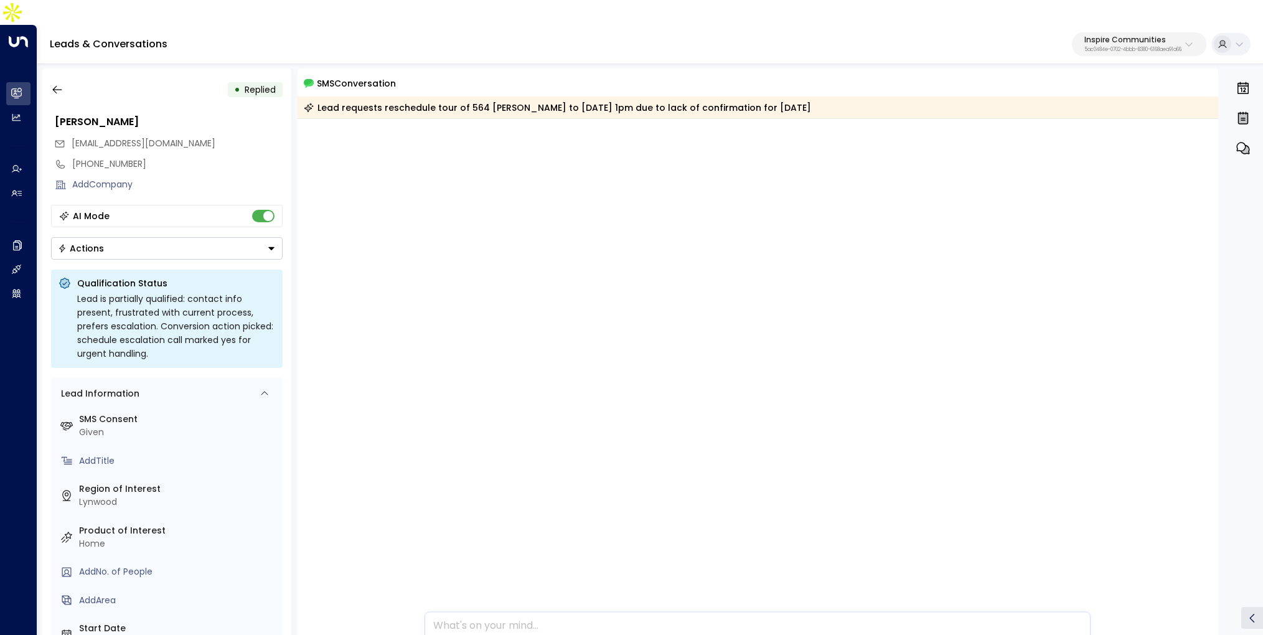  I want to click on p: 5ac0484e-0702-4bbb-8380-6168aea91a66, so click(1133, 50).